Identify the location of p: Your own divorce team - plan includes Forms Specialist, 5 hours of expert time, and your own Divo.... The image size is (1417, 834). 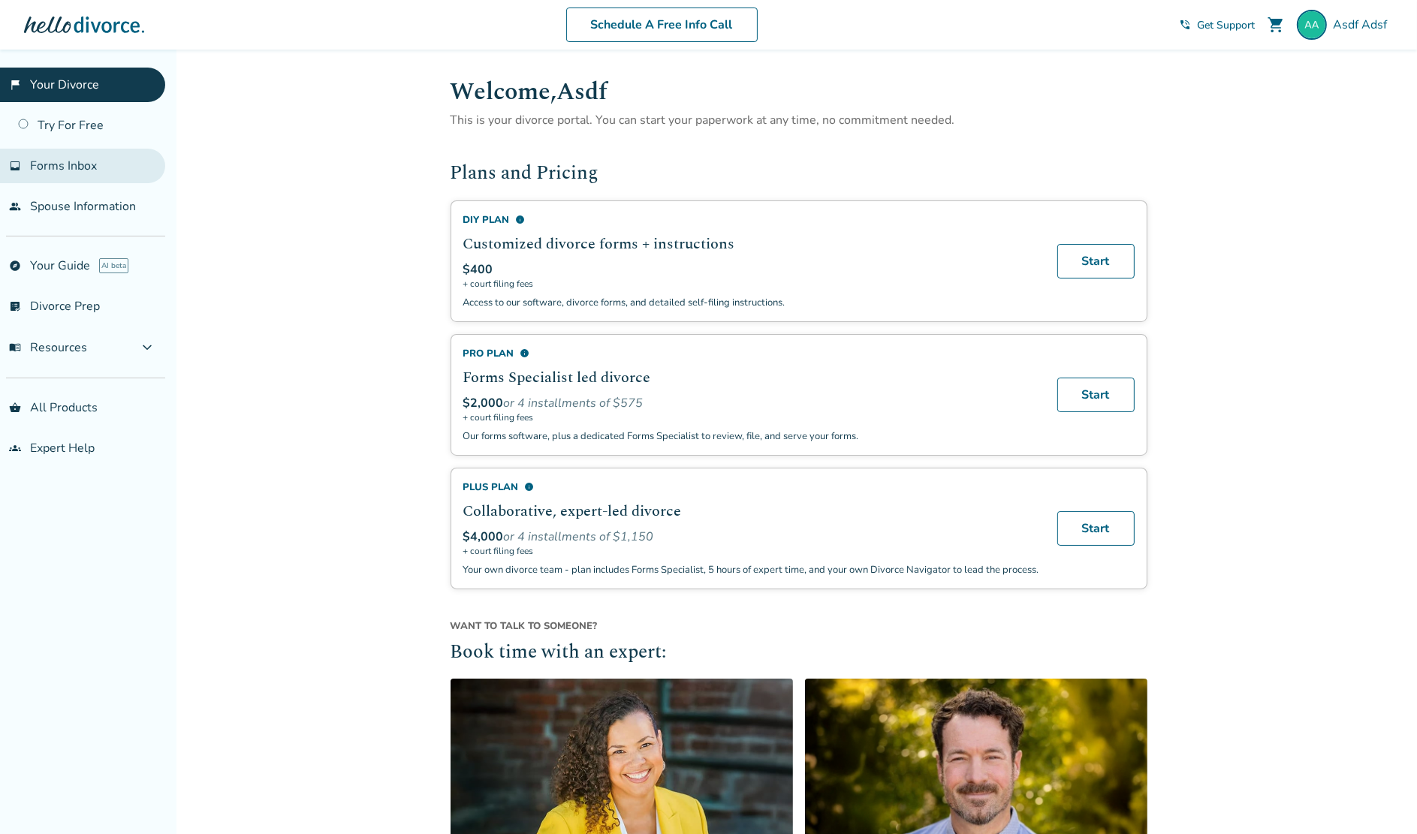
(751, 570).